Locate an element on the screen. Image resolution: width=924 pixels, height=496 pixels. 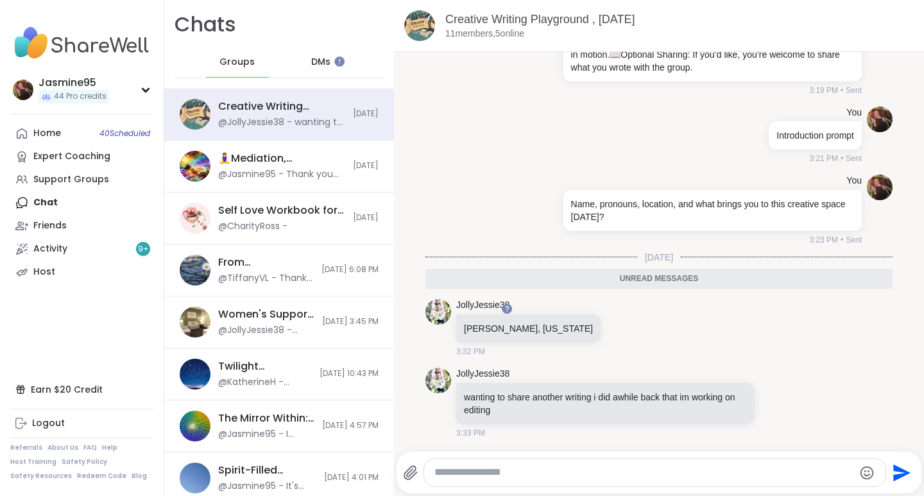
div: Friends is located at coordinates (50, 226).